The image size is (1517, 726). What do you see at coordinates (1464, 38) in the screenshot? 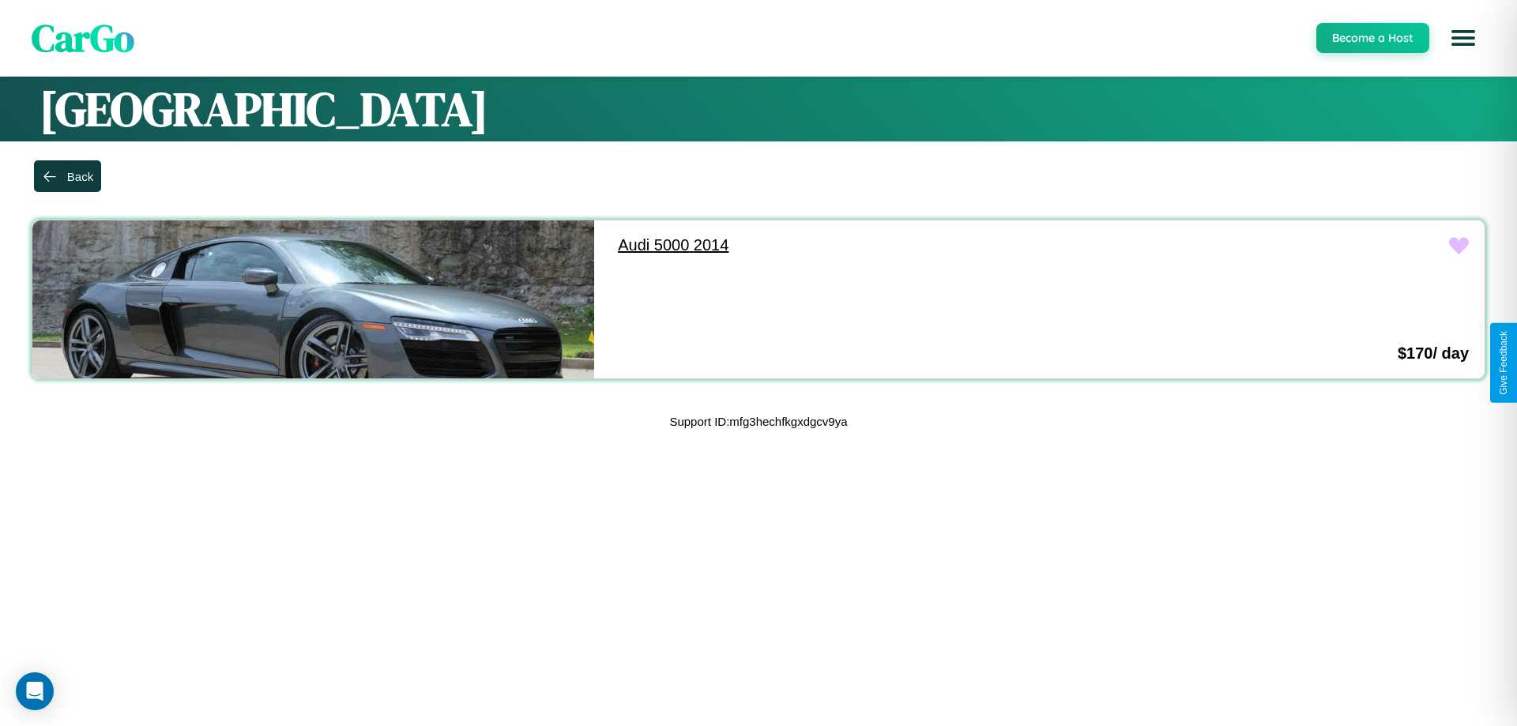
I see `button: Open menu` at bounding box center [1464, 38].